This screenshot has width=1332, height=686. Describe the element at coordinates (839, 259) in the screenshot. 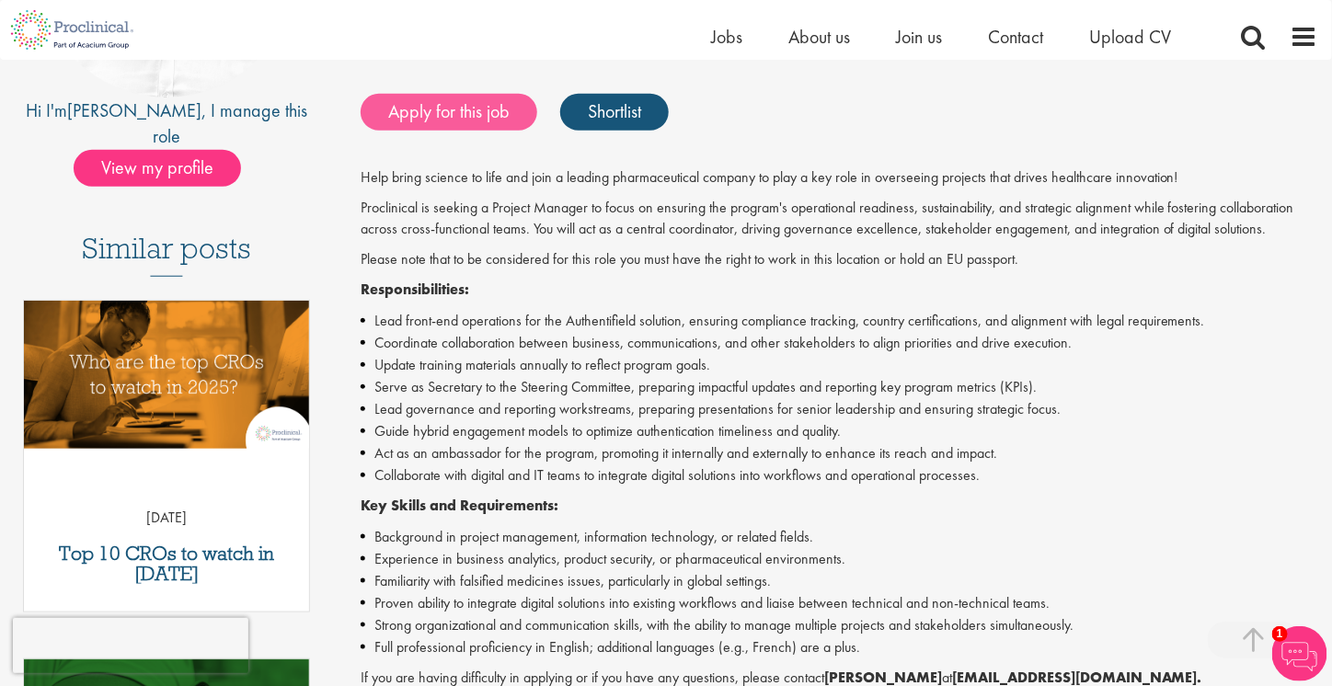

I see `p: Please note that to be considered for this role you must have the right to work in this location ...` at that location.